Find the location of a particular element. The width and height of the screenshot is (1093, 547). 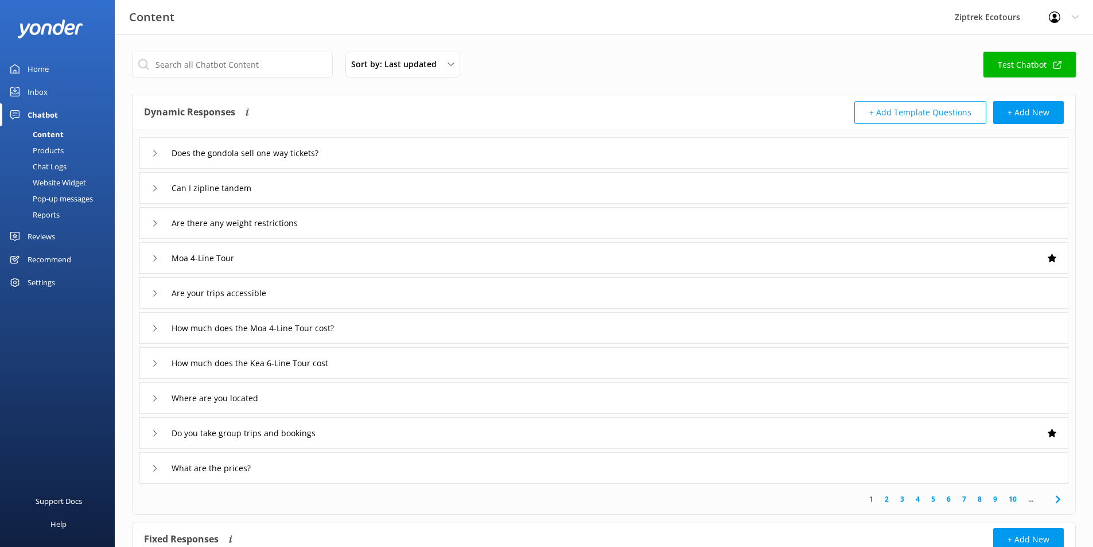

a: 5 is located at coordinates (933, 499).